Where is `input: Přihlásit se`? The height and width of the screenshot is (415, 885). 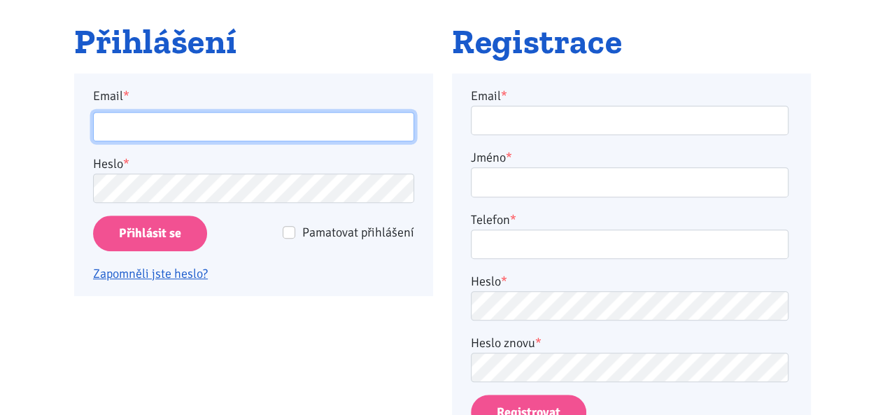
input: Přihlásit se is located at coordinates (150, 233).